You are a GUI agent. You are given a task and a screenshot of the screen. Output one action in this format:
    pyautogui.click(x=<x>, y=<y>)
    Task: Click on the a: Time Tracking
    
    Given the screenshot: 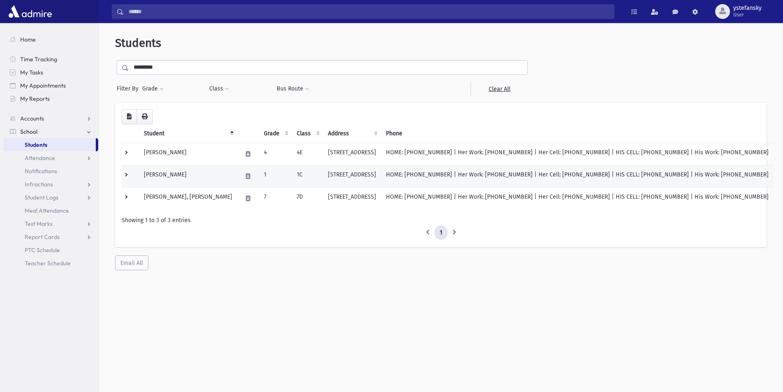 What is the action you would take?
    pyautogui.click(x=51, y=59)
    